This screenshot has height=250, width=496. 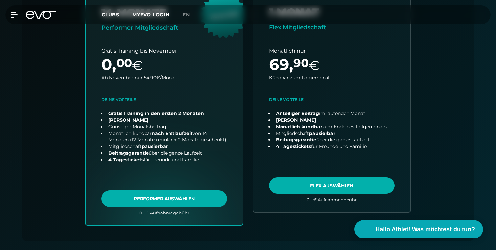 I want to click on a: Clubs, so click(x=117, y=14).